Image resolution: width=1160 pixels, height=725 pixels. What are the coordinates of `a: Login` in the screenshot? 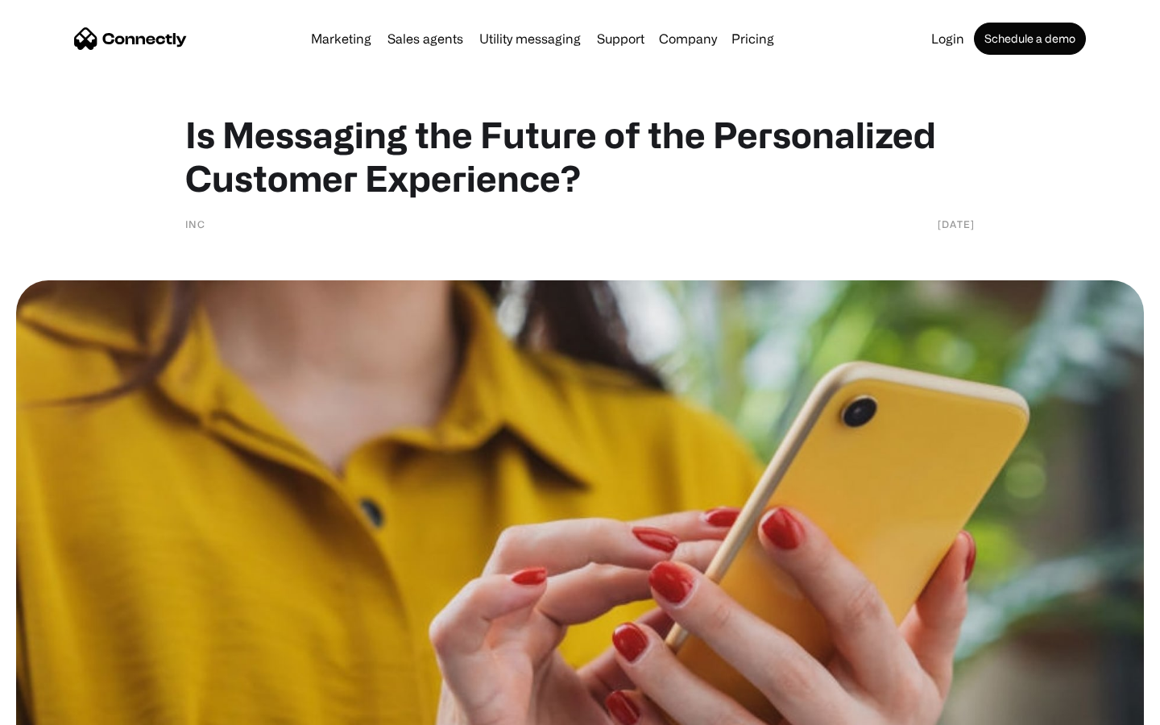 It's located at (947, 39).